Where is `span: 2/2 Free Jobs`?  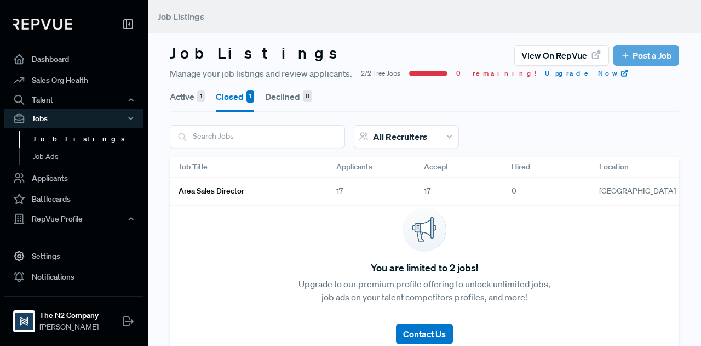
span: 2/2 Free Jobs is located at coordinates (381, 73).